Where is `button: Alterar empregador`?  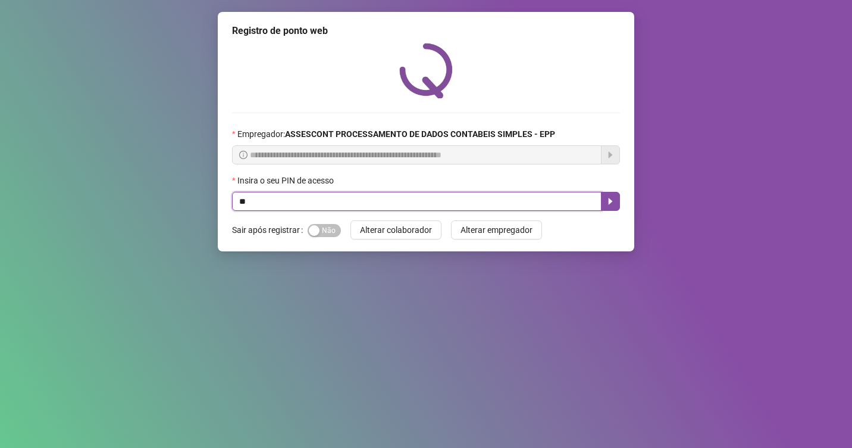 button: Alterar empregador is located at coordinates (496, 230).